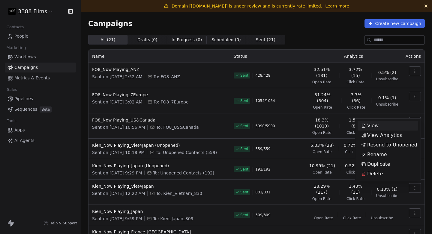 The height and width of the screenshot is (234, 432). What do you see at coordinates (377, 154) in the screenshot?
I see `span: Rename` at bounding box center [377, 154].